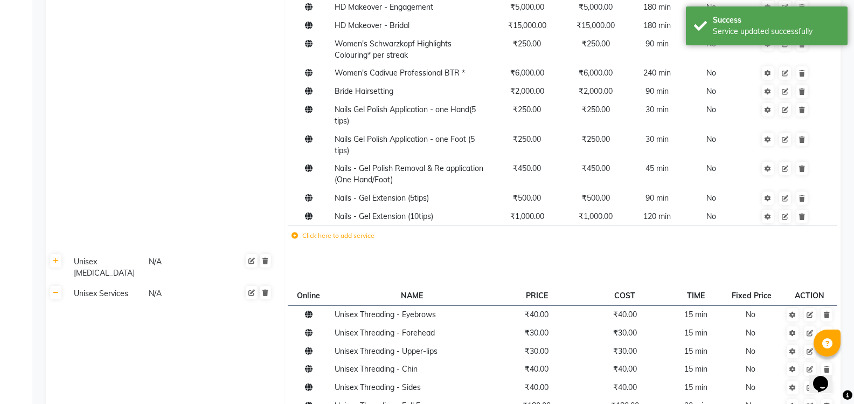 This screenshot has height=404, width=854. I want to click on span: Unisex Threading - Upper-lips, so click(386, 351).